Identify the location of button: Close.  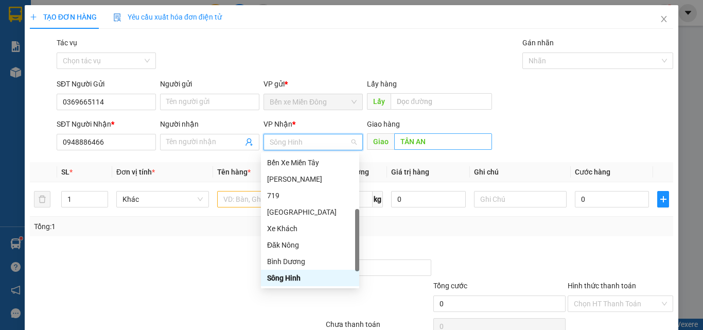
(664, 20).